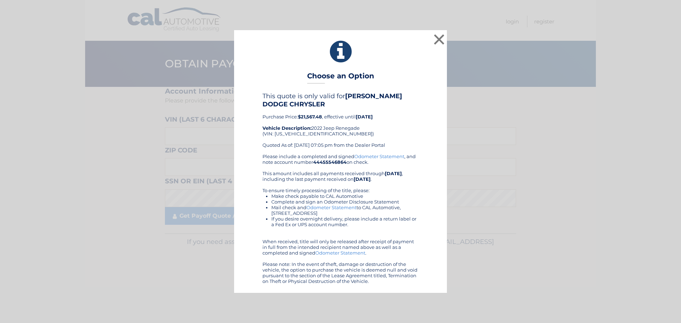 The width and height of the screenshot is (681, 323). Describe the element at coordinates (340, 100) in the screenshot. I see `h4: This quote is only valid for` at that location.